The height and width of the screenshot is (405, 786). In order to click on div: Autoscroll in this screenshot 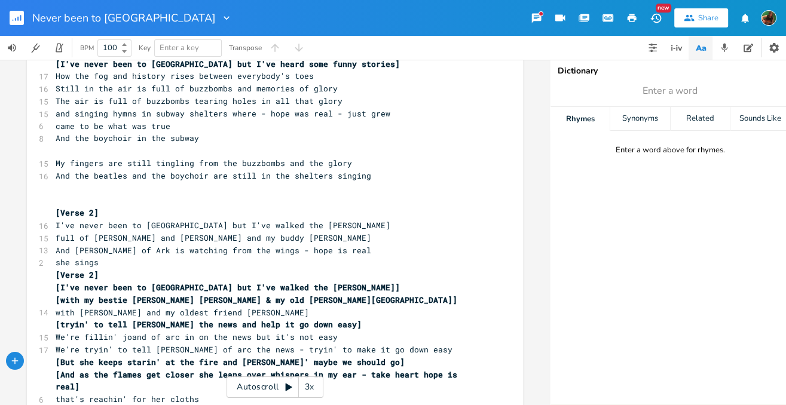, I will do `click(275, 387)`.